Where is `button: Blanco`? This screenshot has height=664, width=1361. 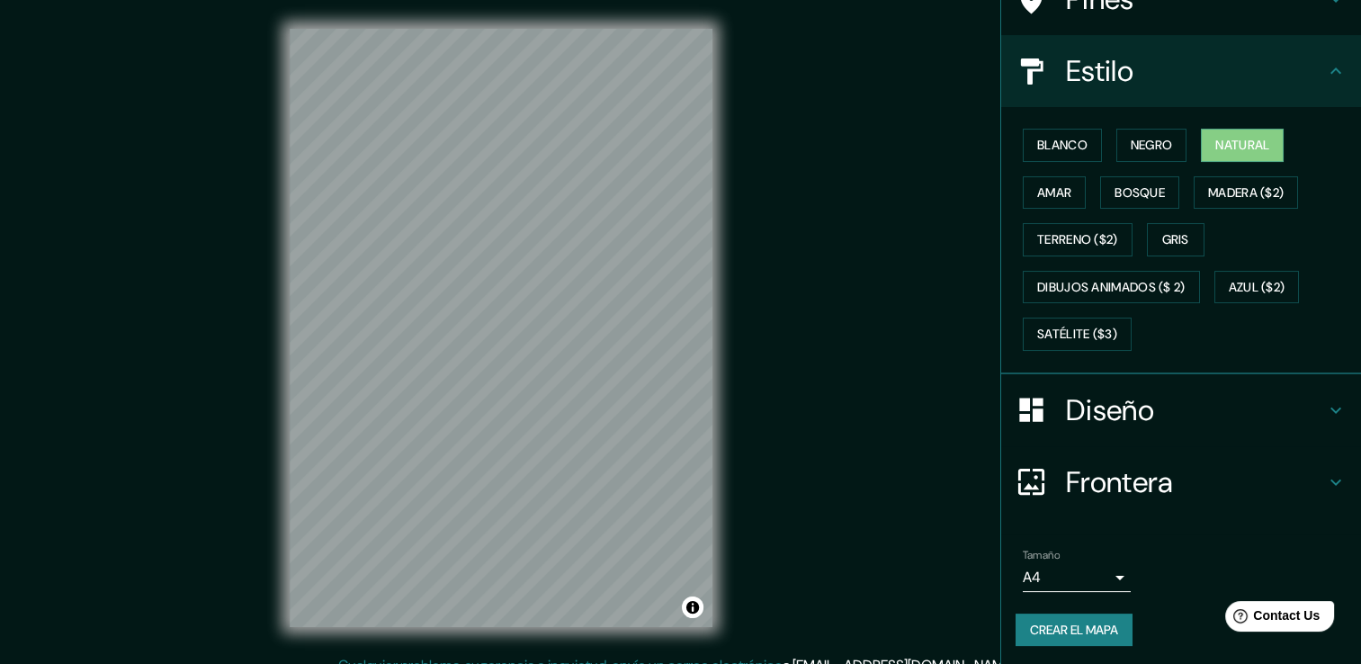 button: Blanco is located at coordinates (1062, 145).